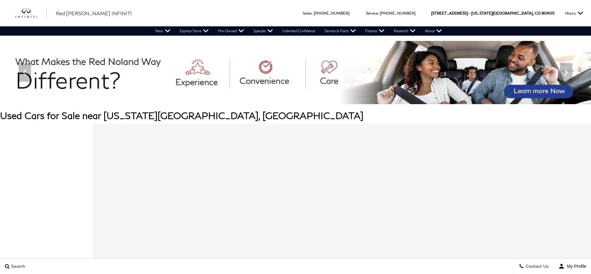  I want to click on a: Express Store, so click(194, 31).